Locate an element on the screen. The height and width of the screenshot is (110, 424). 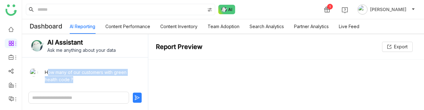
div: Dashboard is located at coordinates (46, 27).